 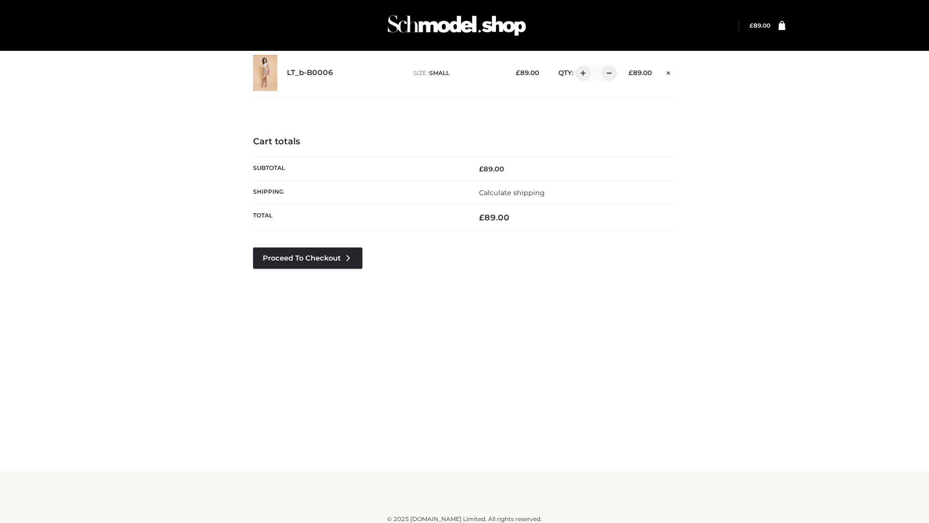 I want to click on a: Calculate shipping, so click(x=512, y=193).